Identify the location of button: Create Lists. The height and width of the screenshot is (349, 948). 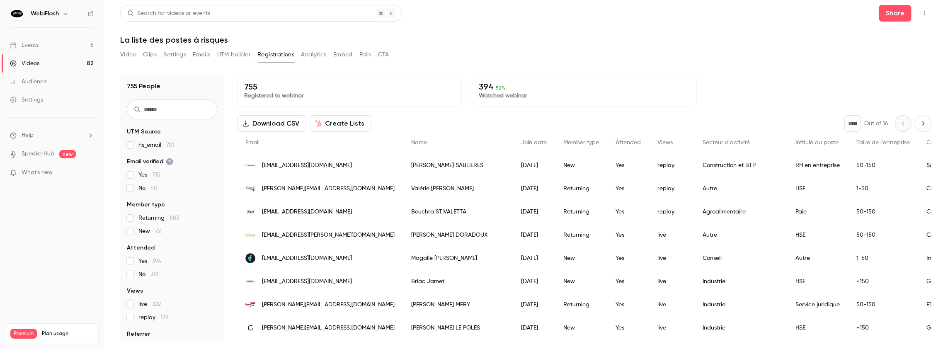
(340, 124).